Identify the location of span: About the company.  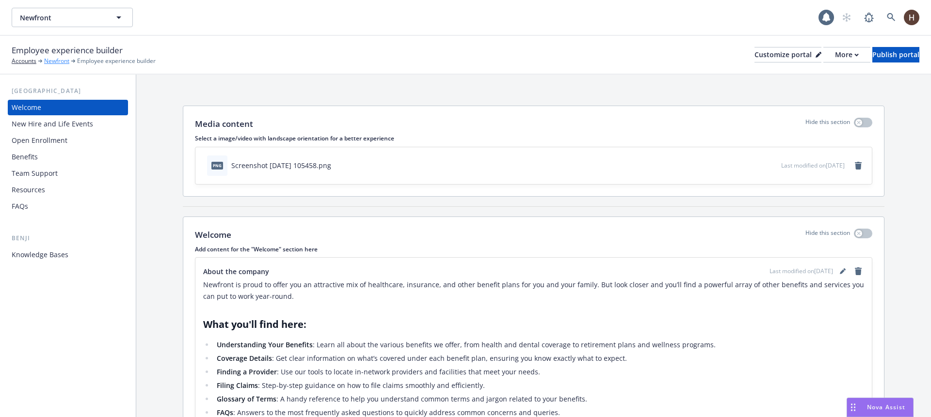
(236, 271).